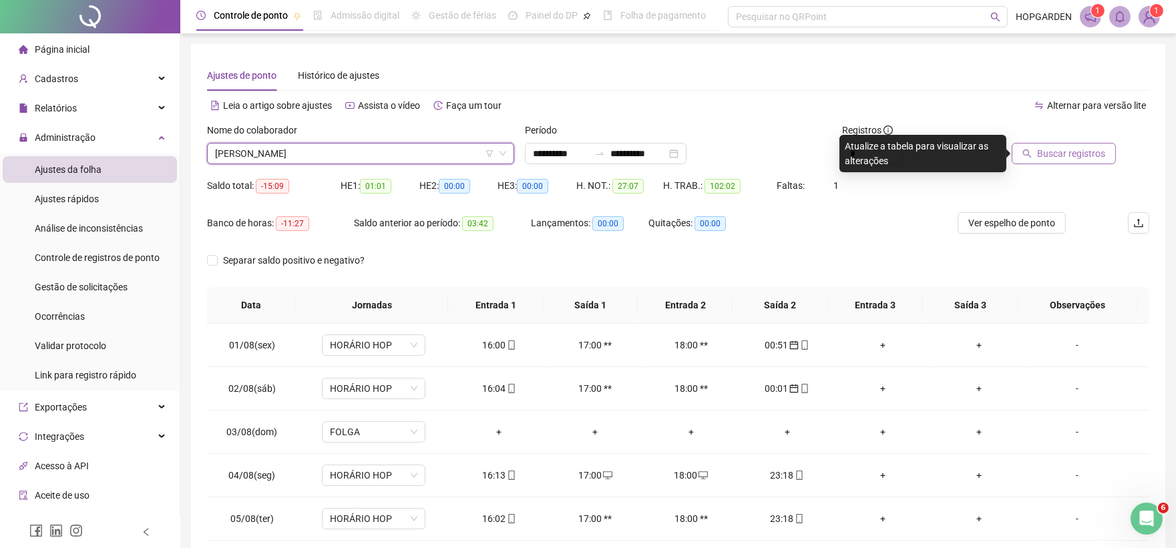 The image size is (1176, 548). Describe the element at coordinates (272, 186) in the screenshot. I see `span: -15:09` at that location.